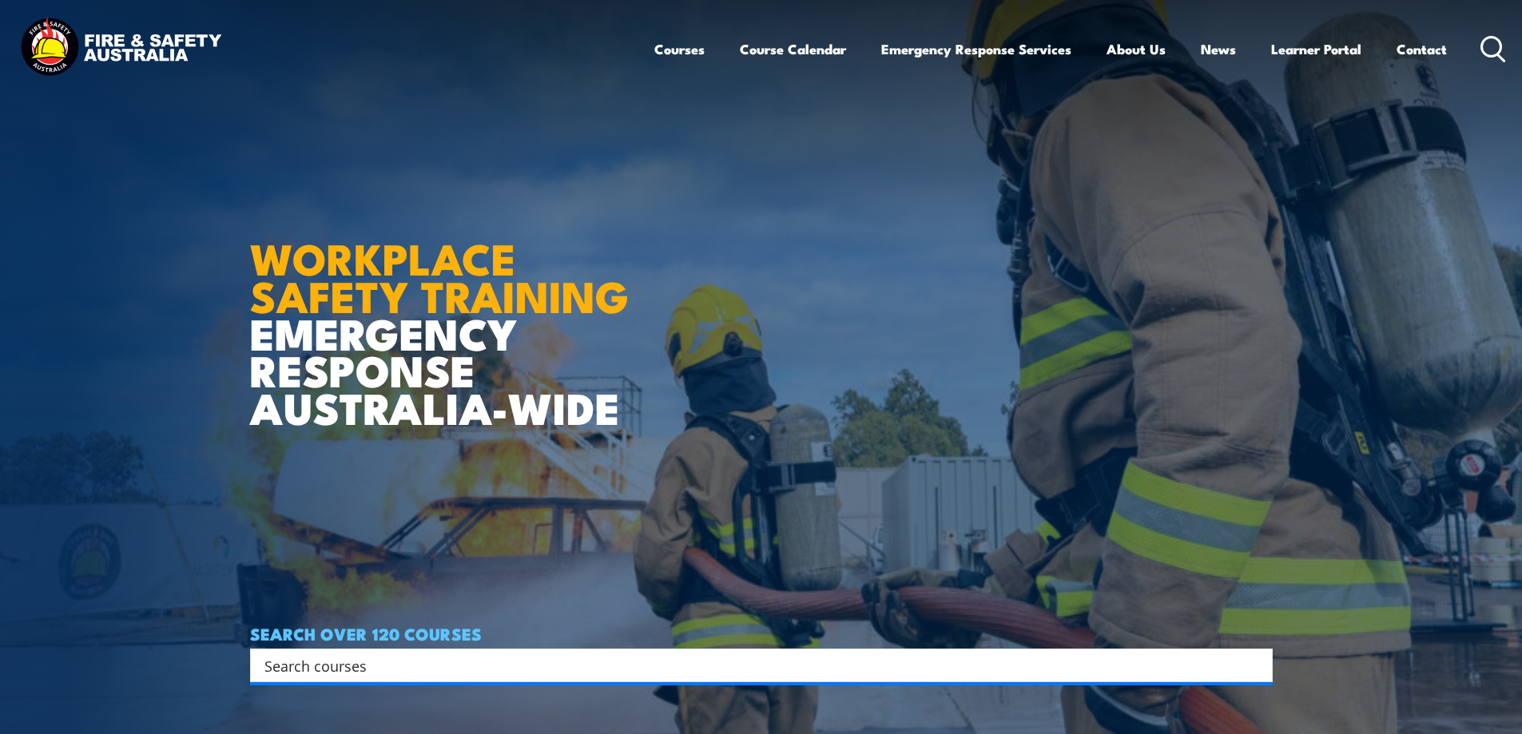 The image size is (1522, 734). Describe the element at coordinates (1218, 49) in the screenshot. I see `a: News` at that location.